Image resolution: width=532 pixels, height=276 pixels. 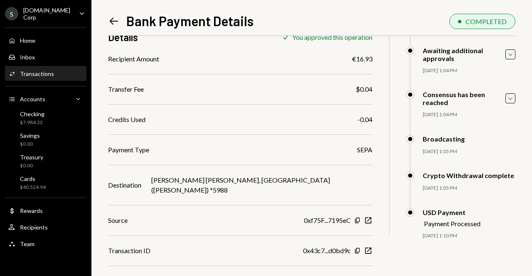 I want to click on div: 0xf75F...7195eC, so click(x=327, y=221).